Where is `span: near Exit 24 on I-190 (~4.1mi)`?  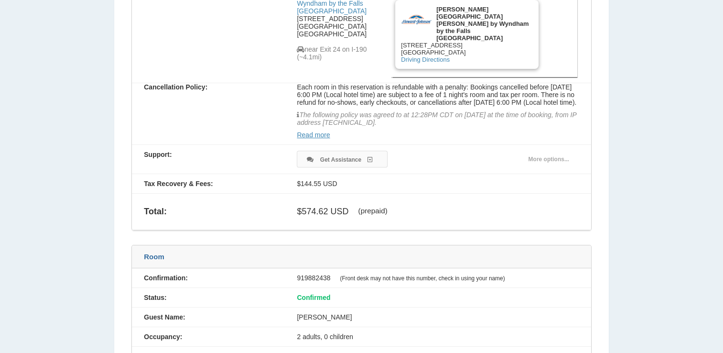 span: near Exit 24 on I-190 (~4.1mi) is located at coordinates (332, 53).